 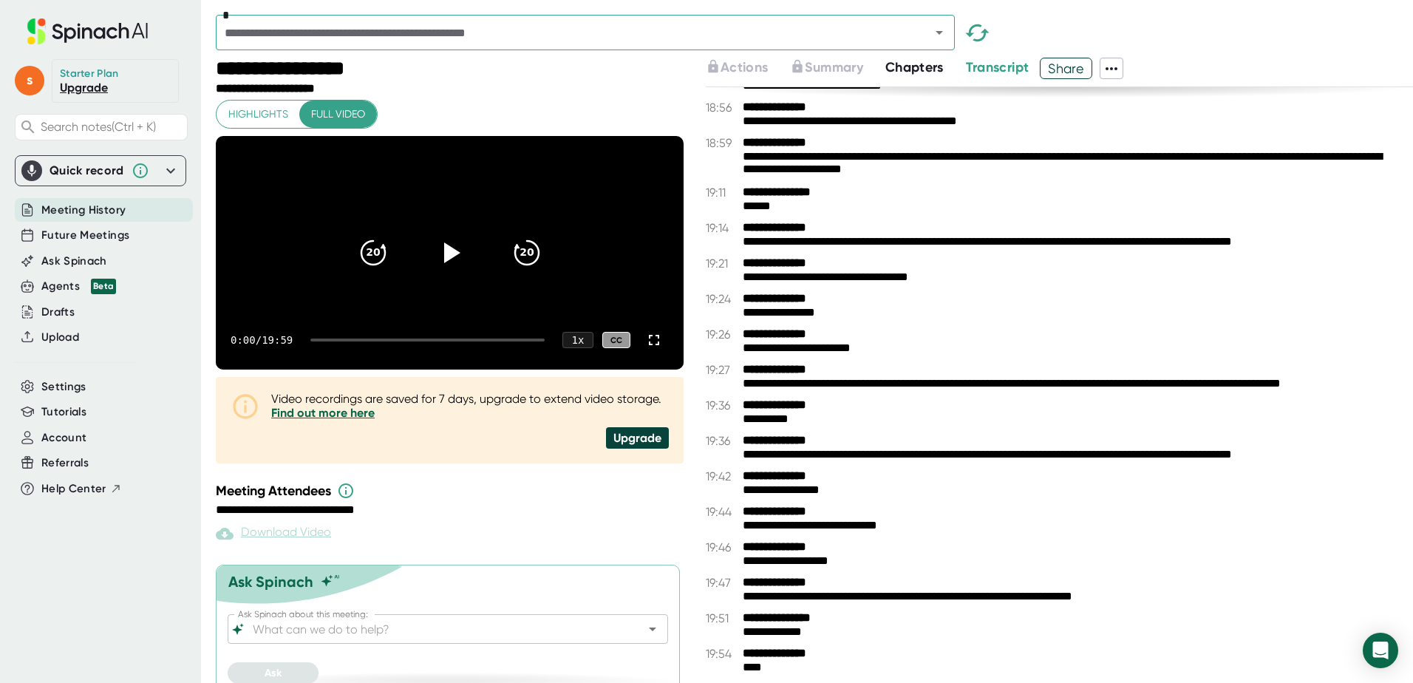 What do you see at coordinates (722, 143) in the screenshot?
I see `span: 18:59` at bounding box center [722, 143].